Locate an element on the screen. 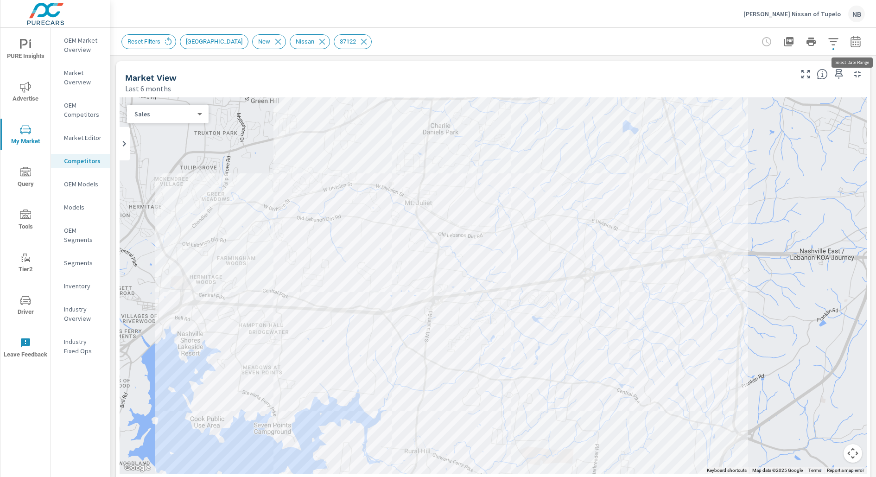 The width and height of the screenshot is (876, 477). p: Market Editor is located at coordinates (83, 138).